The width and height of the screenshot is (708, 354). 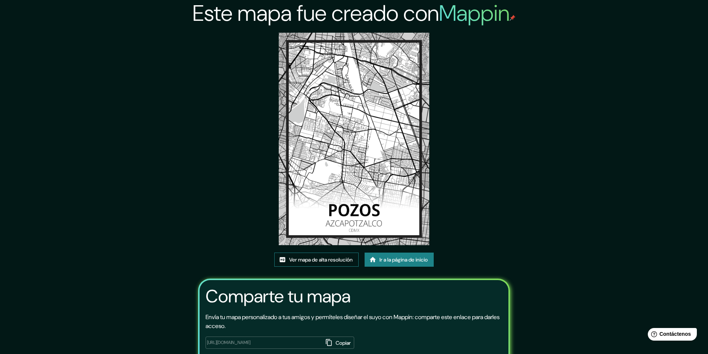 What do you see at coordinates (404, 260) in the screenshot?
I see `font: Ir a la página de inicio` at bounding box center [404, 260].